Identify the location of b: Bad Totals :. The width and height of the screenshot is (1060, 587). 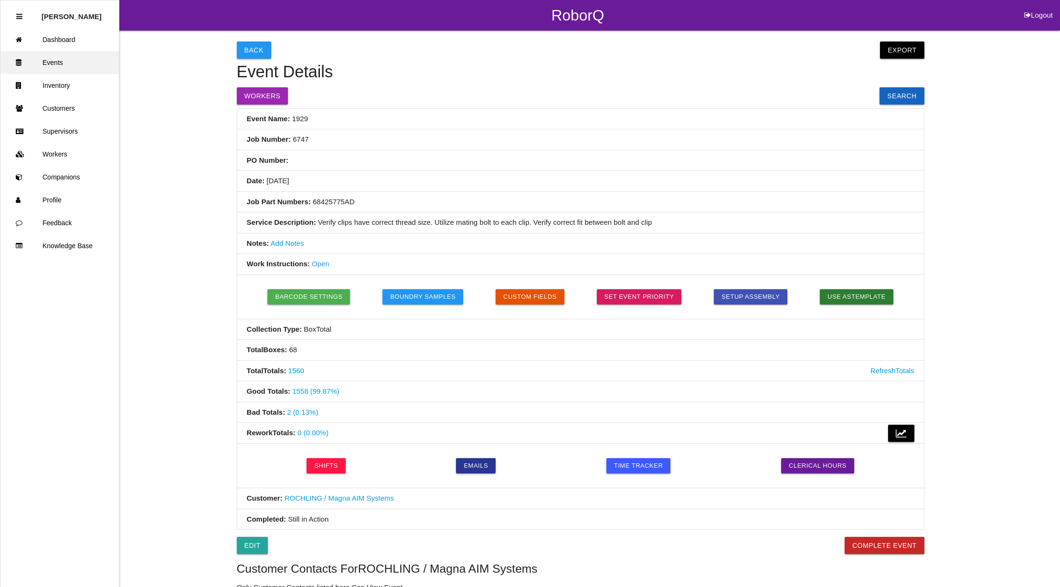
(266, 412).